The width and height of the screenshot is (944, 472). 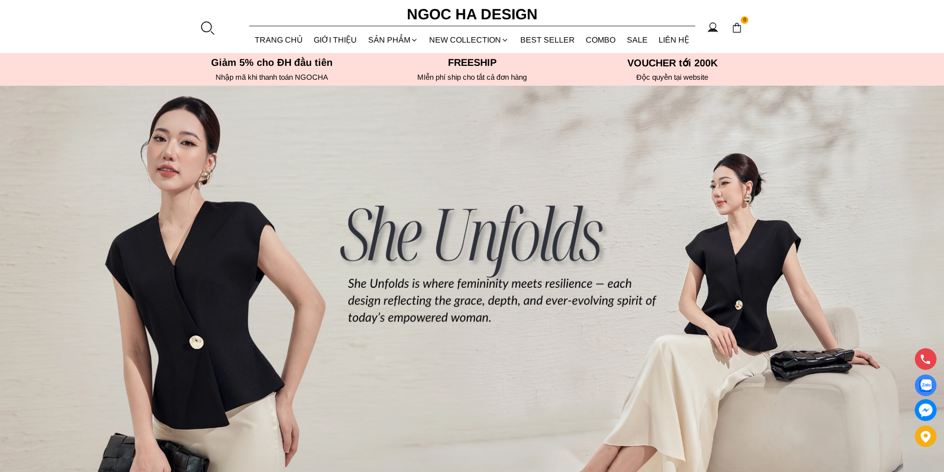 What do you see at coordinates (279, 40) in the screenshot?
I see `a: TRANG CHỦ` at bounding box center [279, 40].